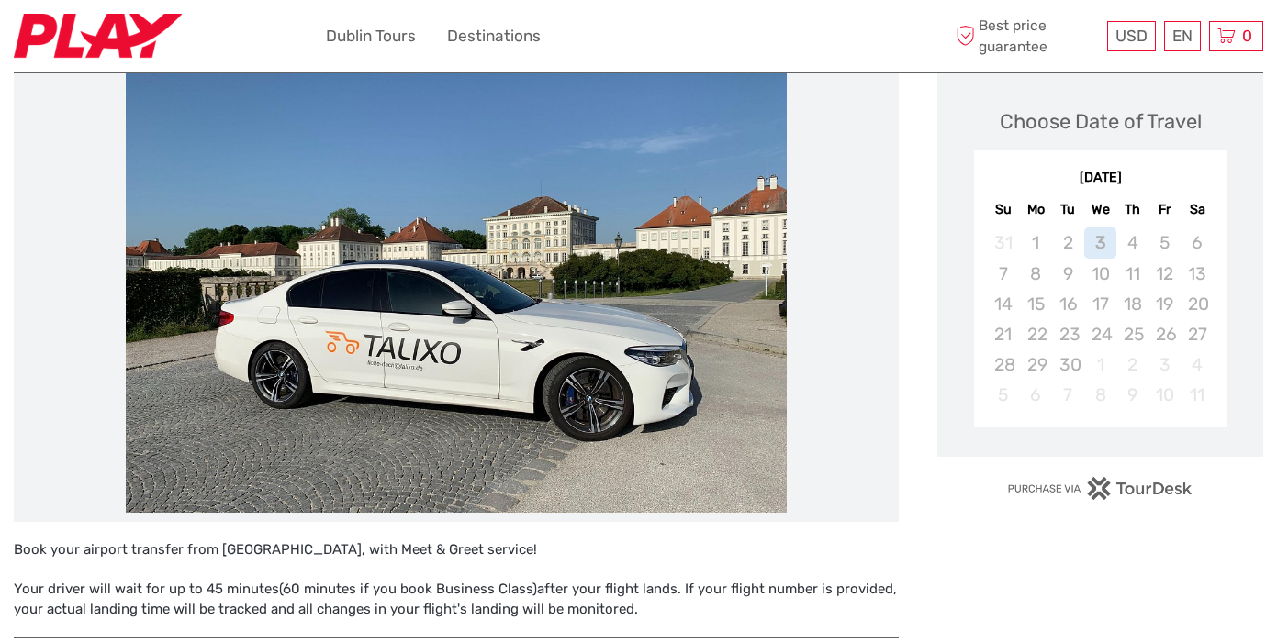 This screenshot has height=642, width=1277. I want to click on button: Open LiveChat chat widget, so click(222, 39).